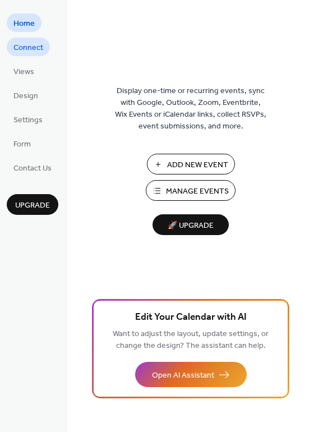  Describe the element at coordinates (24, 22) in the screenshot. I see `a: Home` at that location.